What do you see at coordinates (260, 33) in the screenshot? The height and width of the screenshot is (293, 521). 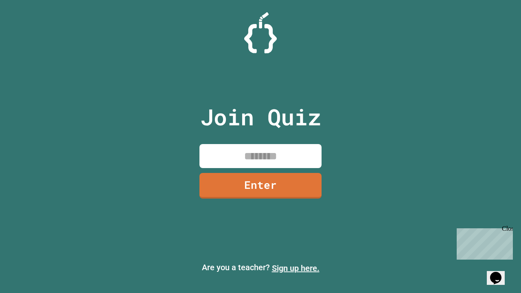 I see `img: Logo.svg` at bounding box center [260, 33].